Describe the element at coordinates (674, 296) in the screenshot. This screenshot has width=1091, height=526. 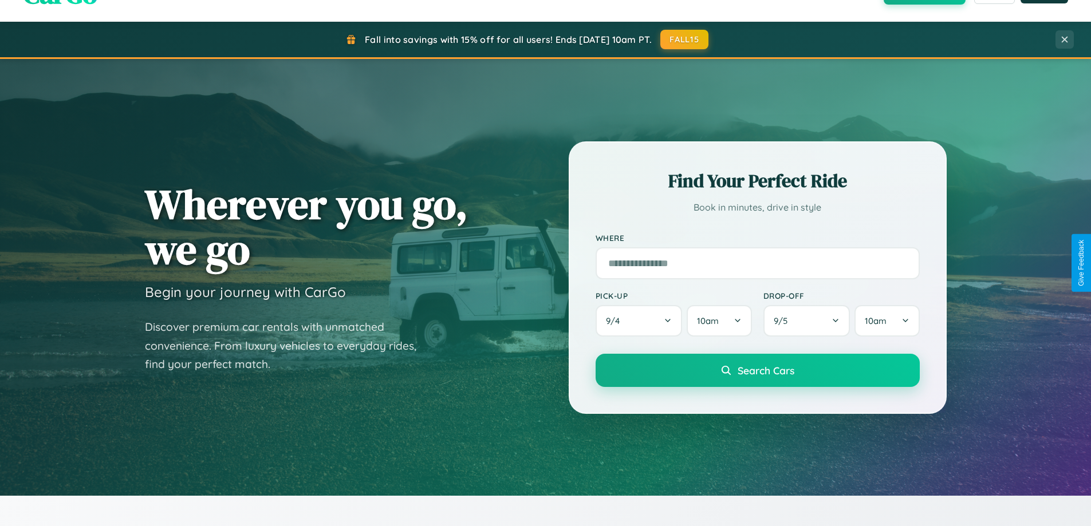
I see `label: Pick-up` at that location.